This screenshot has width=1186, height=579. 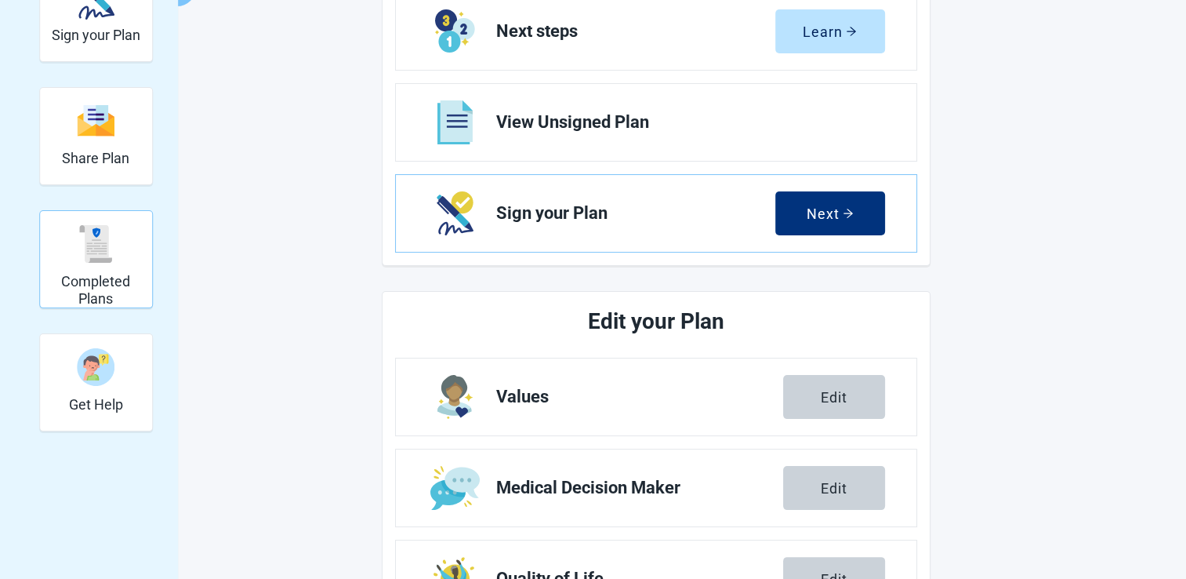 What do you see at coordinates (829, 31) in the screenshot?
I see `div: Learn` at bounding box center [829, 31].